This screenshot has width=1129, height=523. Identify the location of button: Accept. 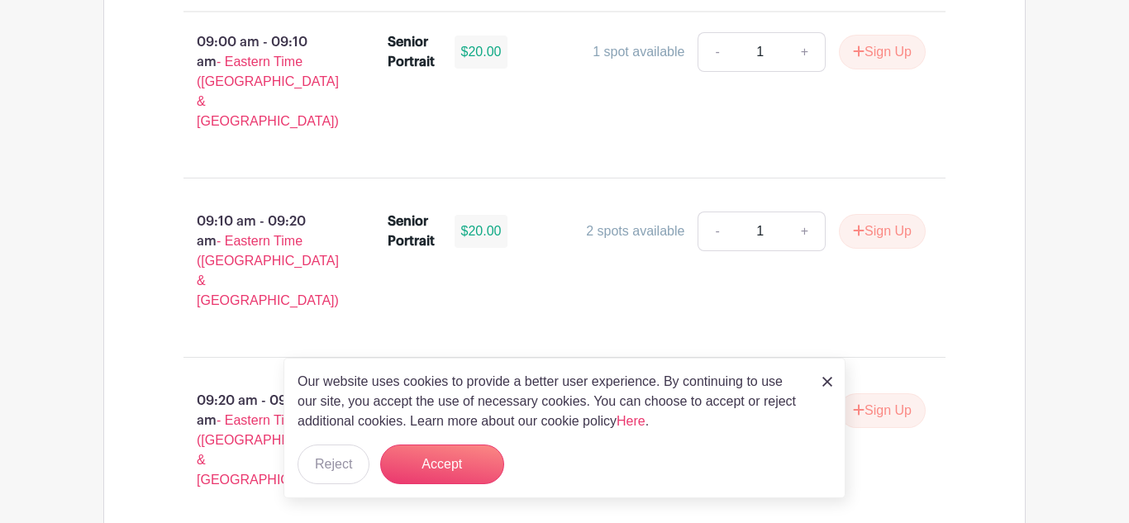
(442, 465).